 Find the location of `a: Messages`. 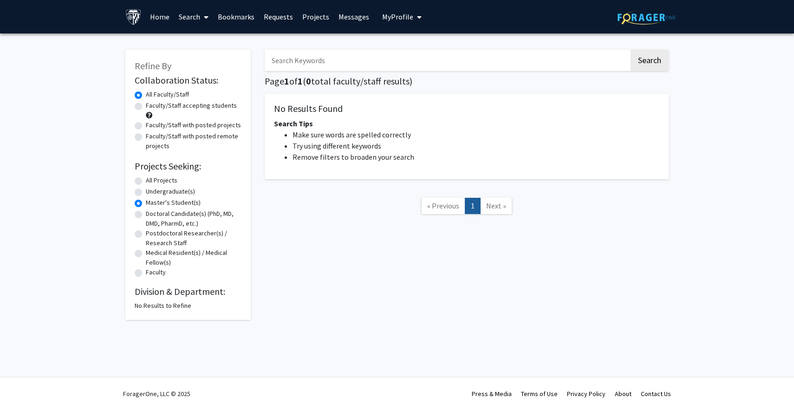

a: Messages is located at coordinates (354, 17).